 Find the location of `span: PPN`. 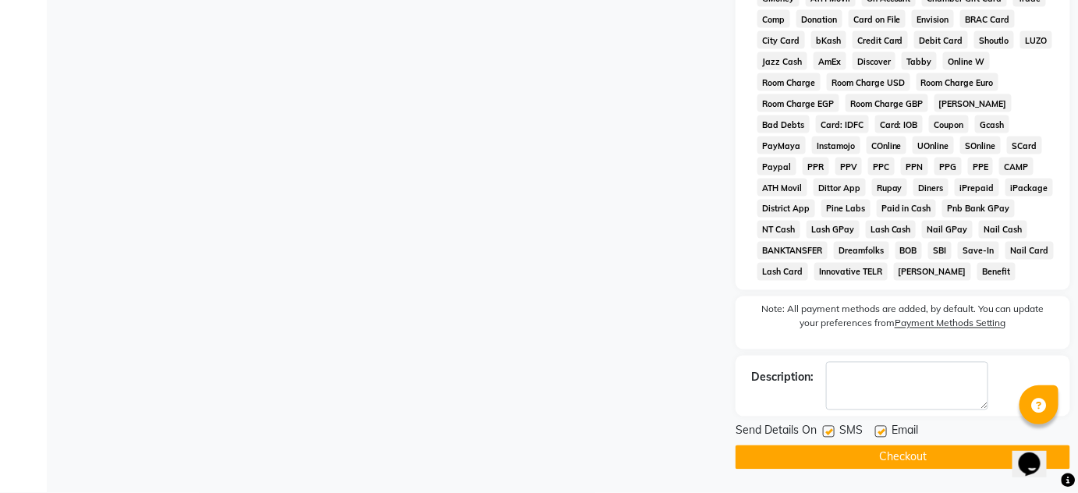

span: PPN is located at coordinates (914, 166).